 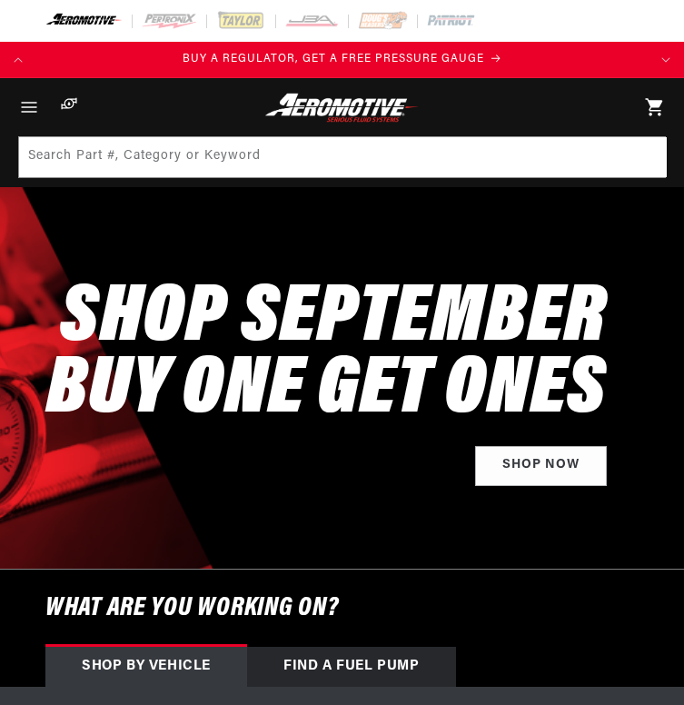 What do you see at coordinates (341, 59) in the screenshot?
I see `div: Announcement` at bounding box center [341, 59].